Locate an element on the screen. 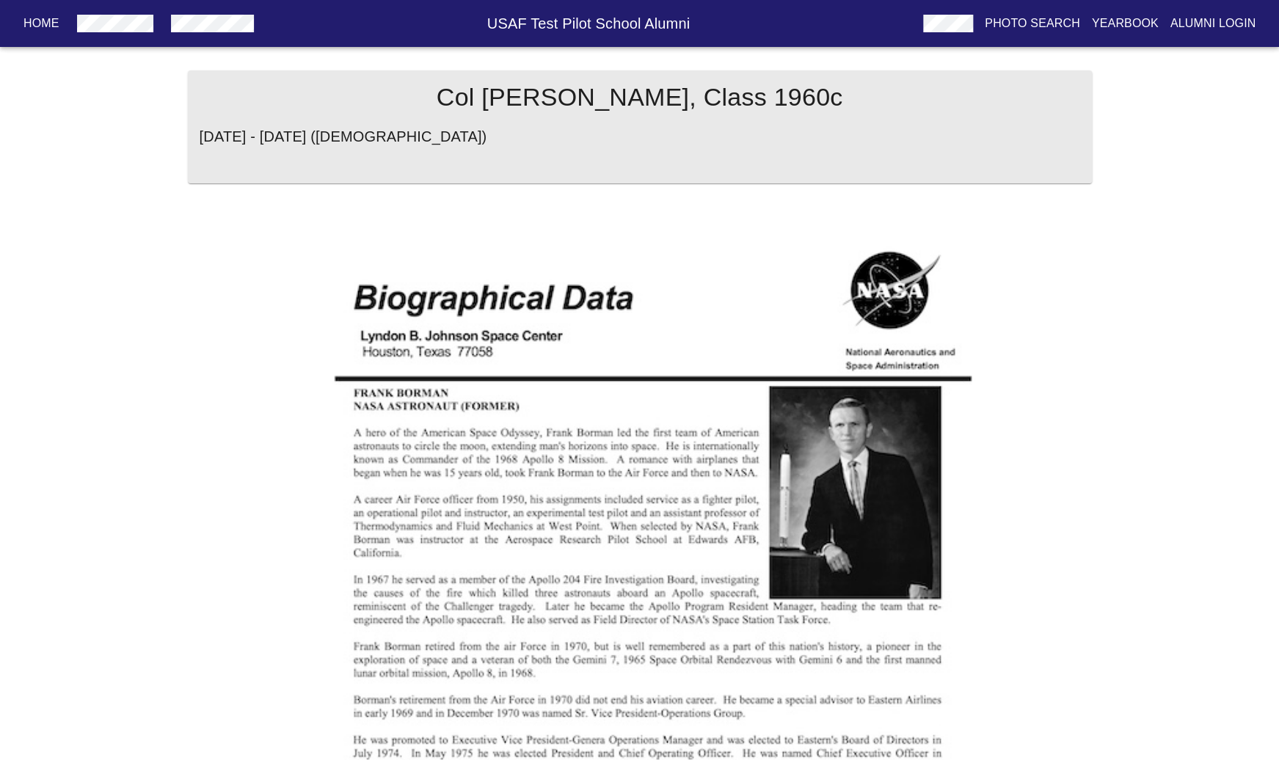 This screenshot has height=760, width=1279. button: Photo Search is located at coordinates (1032, 23).